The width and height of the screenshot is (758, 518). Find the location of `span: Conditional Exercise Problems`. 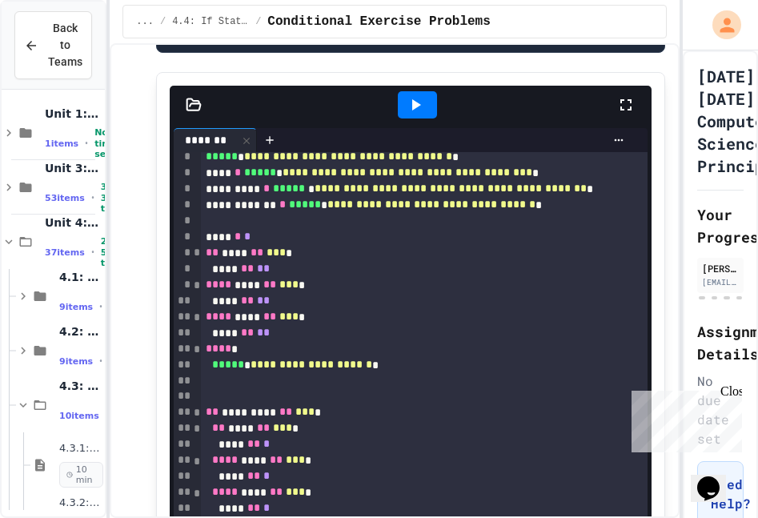

span: Conditional Exercise Problems is located at coordinates (379, 22).